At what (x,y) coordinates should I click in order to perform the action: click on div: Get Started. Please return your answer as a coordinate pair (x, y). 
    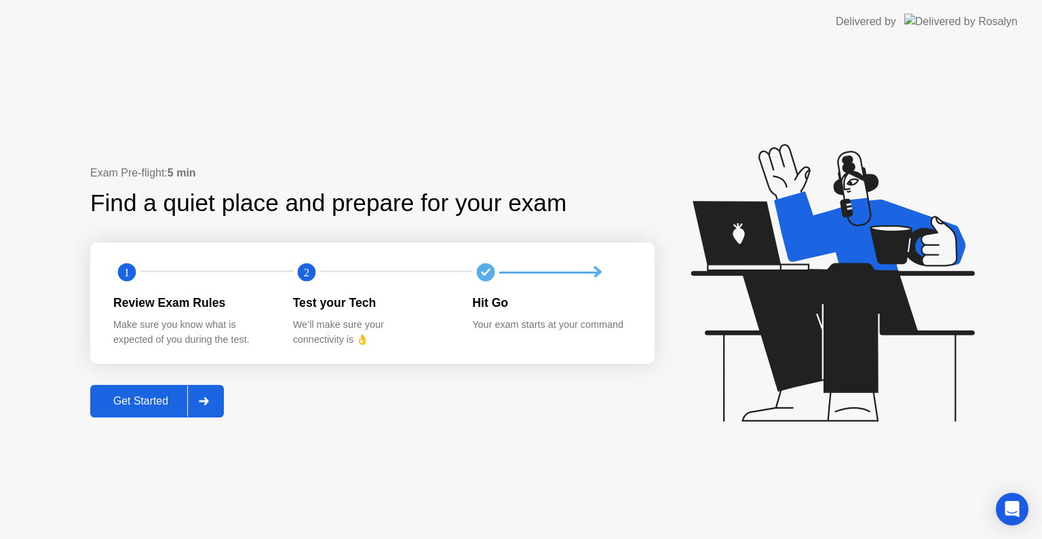
    Looking at the image, I should click on (140, 401).